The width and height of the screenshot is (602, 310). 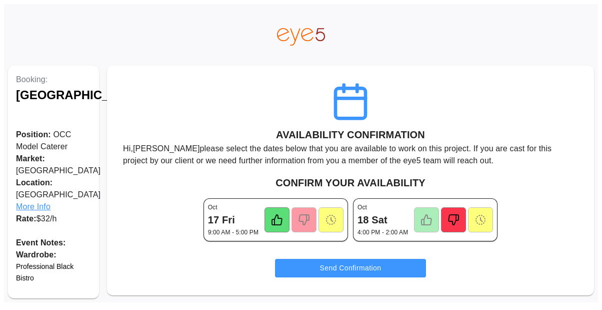 I want to click on span: Rate:, so click(x=26, y=218).